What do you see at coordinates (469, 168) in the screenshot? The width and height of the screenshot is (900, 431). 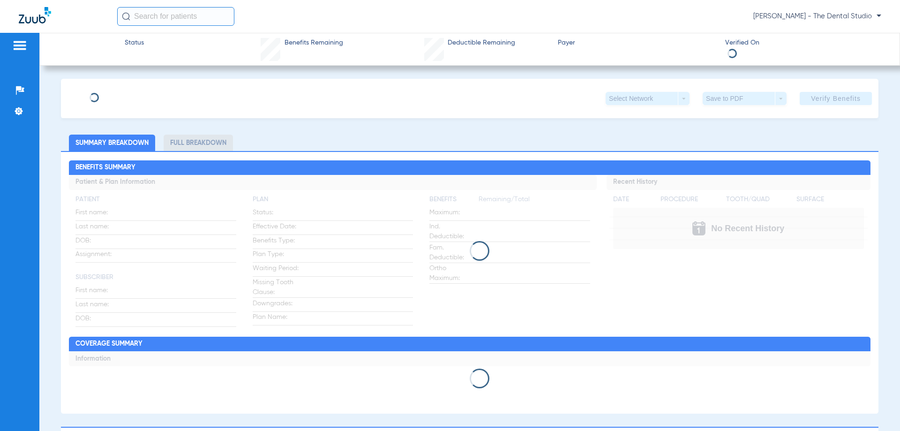 I see `h2: Benefits Summary` at bounding box center [469, 168].